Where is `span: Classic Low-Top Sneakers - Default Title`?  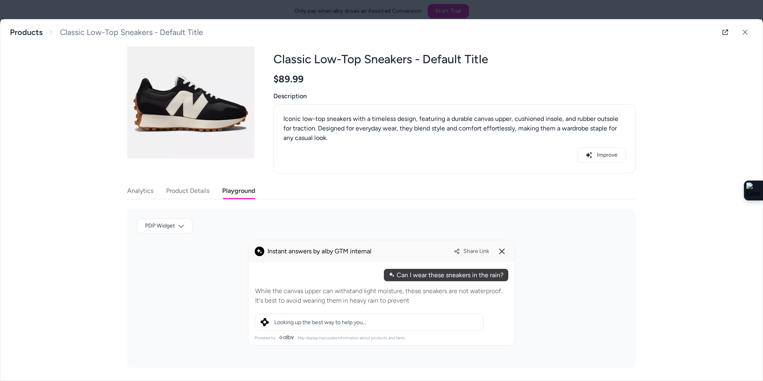
span: Classic Low-Top Sneakers - Default Title is located at coordinates (132, 32).